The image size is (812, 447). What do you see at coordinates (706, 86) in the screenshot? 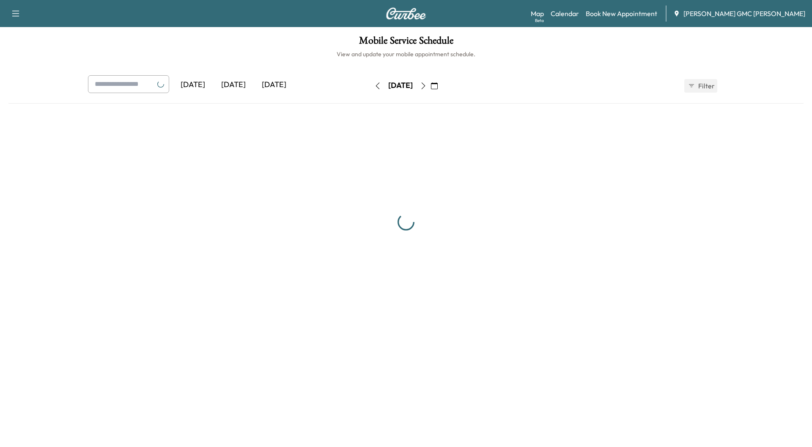
I see `span: Filter` at bounding box center [706, 86].